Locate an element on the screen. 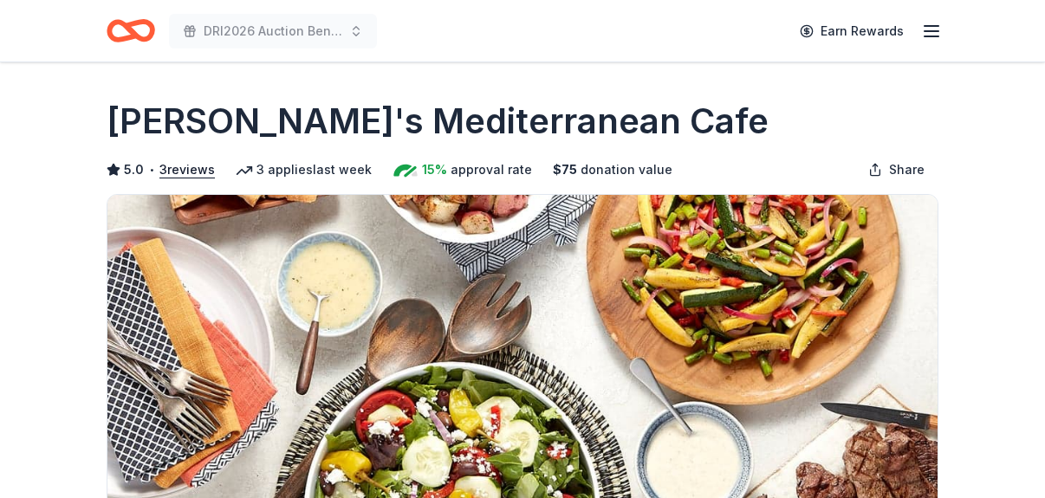 The image size is (1045, 498). span: Share is located at coordinates (907, 170).